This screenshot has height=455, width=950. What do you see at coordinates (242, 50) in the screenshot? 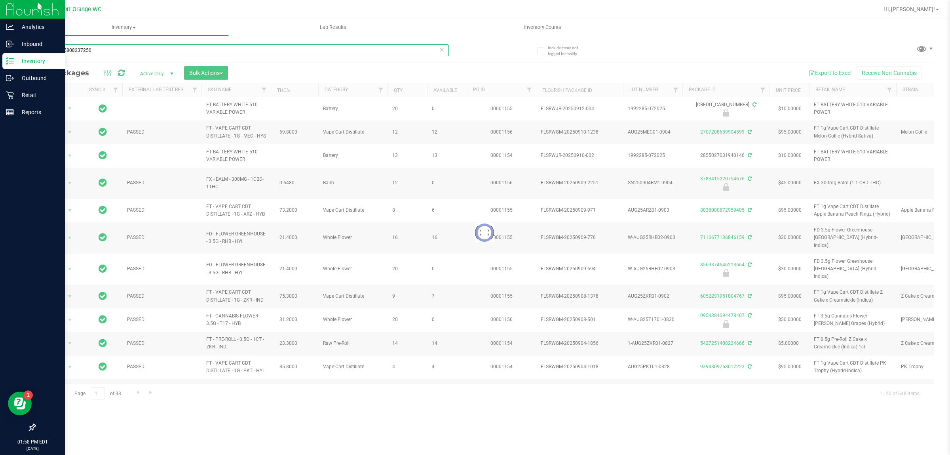
I see `input: Search Package ID, Item Name, SKU, Lot or Part Number...` at bounding box center [242, 50].